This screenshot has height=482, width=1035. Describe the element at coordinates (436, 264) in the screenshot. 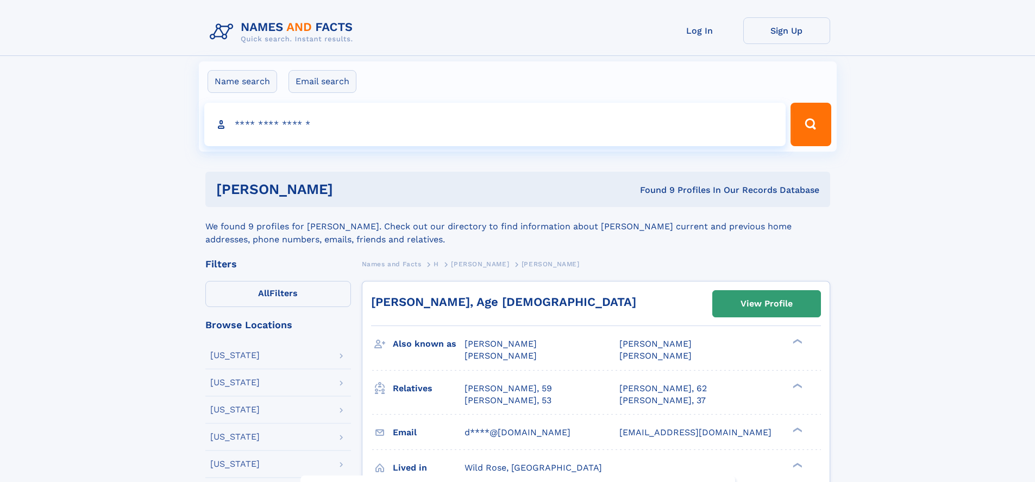

I see `span: H` at that location.